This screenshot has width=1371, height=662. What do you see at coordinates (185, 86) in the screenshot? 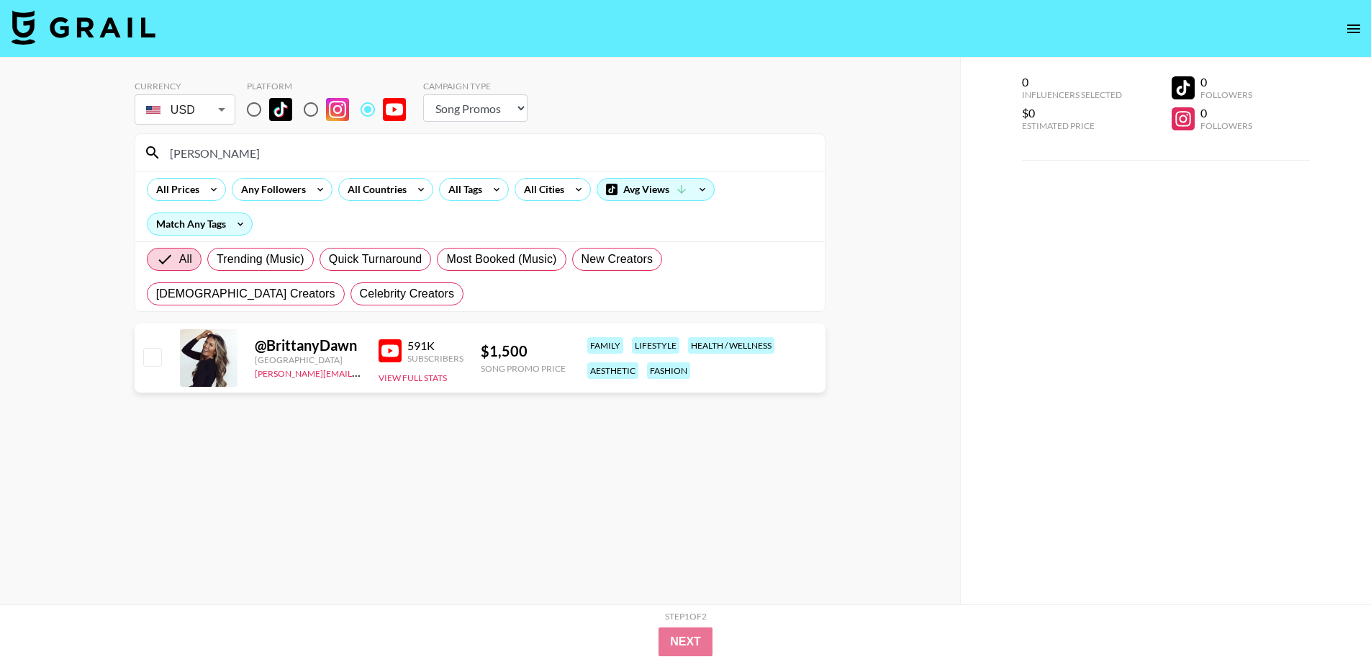
I see `div: Currency` at bounding box center [185, 86].